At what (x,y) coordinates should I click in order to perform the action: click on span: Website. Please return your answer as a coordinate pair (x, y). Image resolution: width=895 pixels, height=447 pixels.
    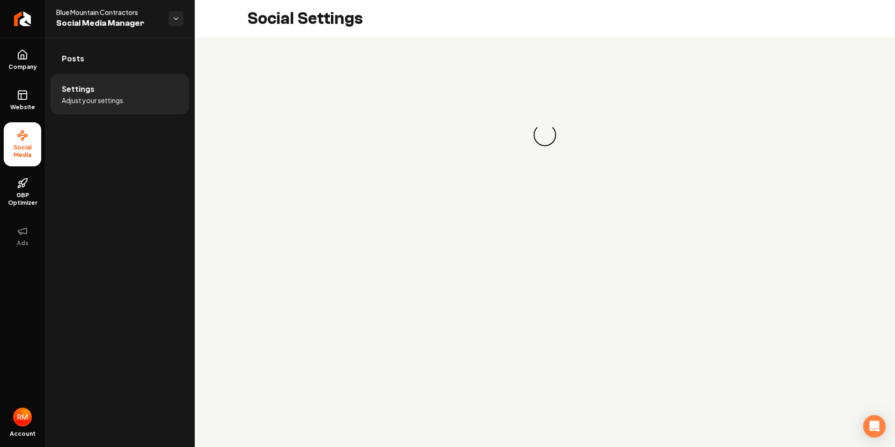
    Looking at the image, I should click on (22, 107).